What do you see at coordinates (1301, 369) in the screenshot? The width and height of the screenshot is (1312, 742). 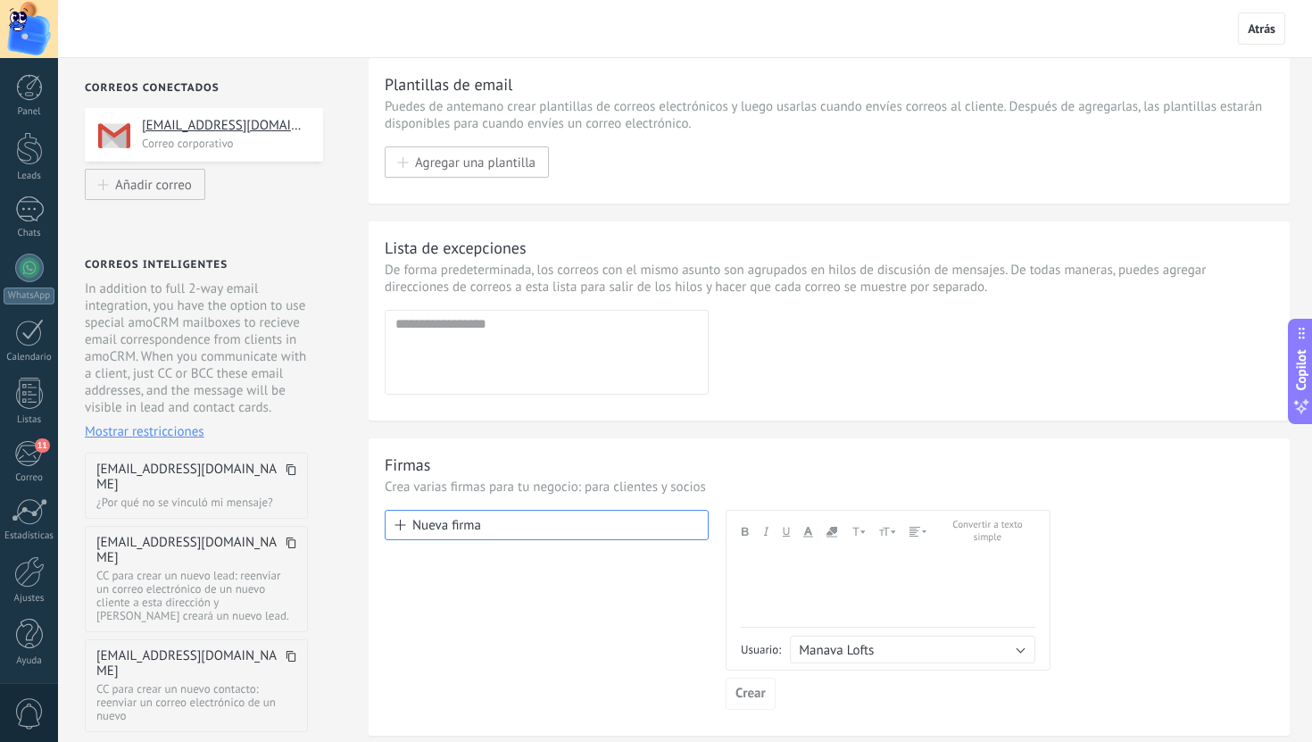 I see `span: Copilot` at bounding box center [1301, 369].